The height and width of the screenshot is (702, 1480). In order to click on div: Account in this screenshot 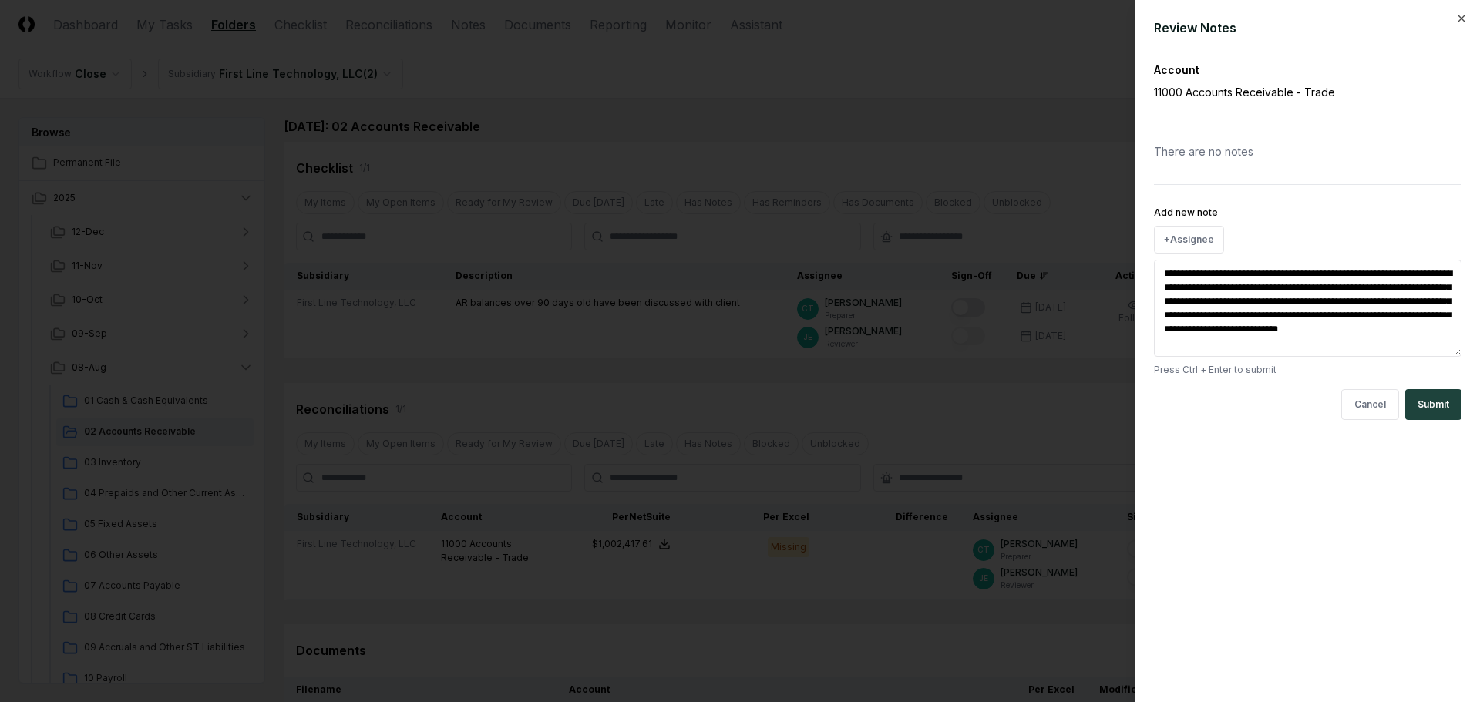, I will do `click(1307, 69)`.